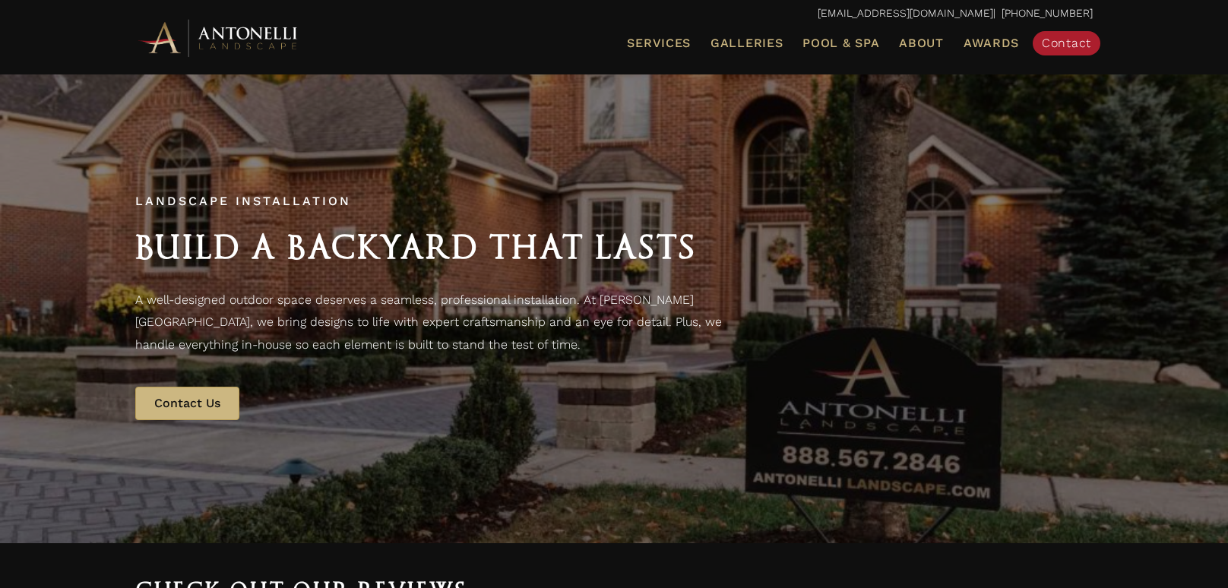  What do you see at coordinates (921, 43) in the screenshot?
I see `span: About` at bounding box center [921, 43].